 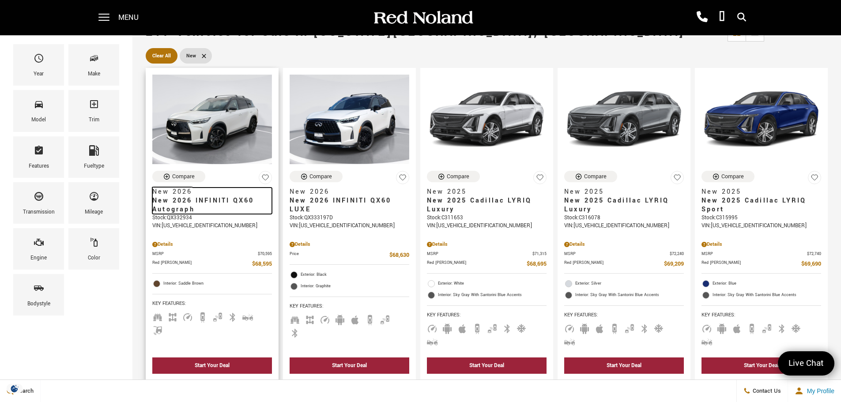 What do you see at coordinates (761, 245) in the screenshot?
I see `div: Pricing Details - New 2025 Cadillac LYRIQ Sport With Navigation` at bounding box center [761, 245].